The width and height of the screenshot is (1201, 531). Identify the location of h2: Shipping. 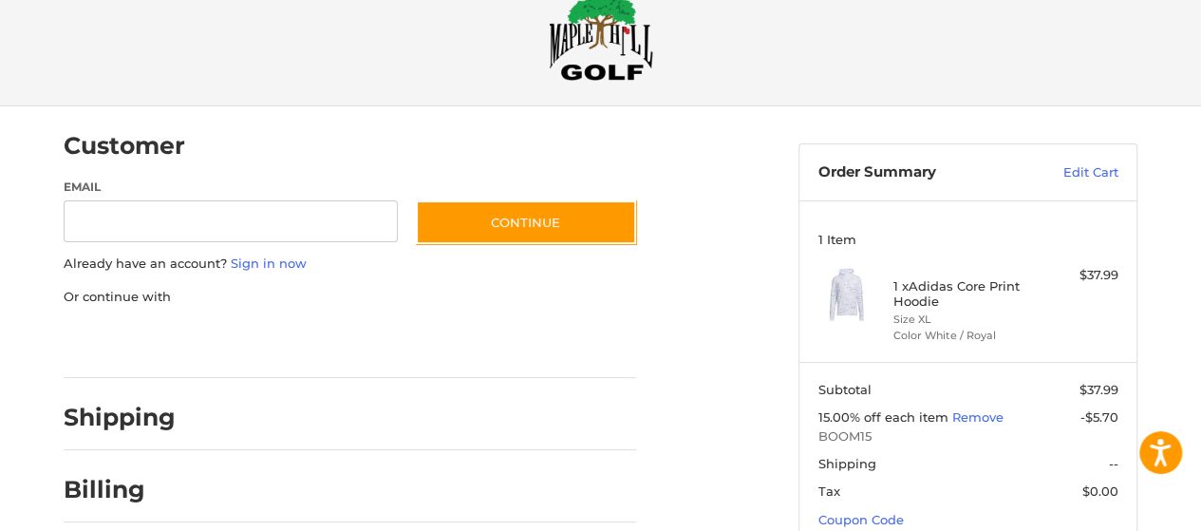
(120, 417).